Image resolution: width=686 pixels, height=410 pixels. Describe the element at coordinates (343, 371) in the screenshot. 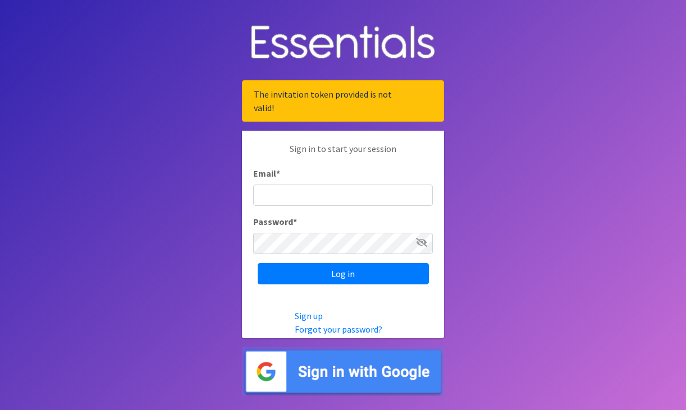

I see `img: Sign in with Google` at that location.